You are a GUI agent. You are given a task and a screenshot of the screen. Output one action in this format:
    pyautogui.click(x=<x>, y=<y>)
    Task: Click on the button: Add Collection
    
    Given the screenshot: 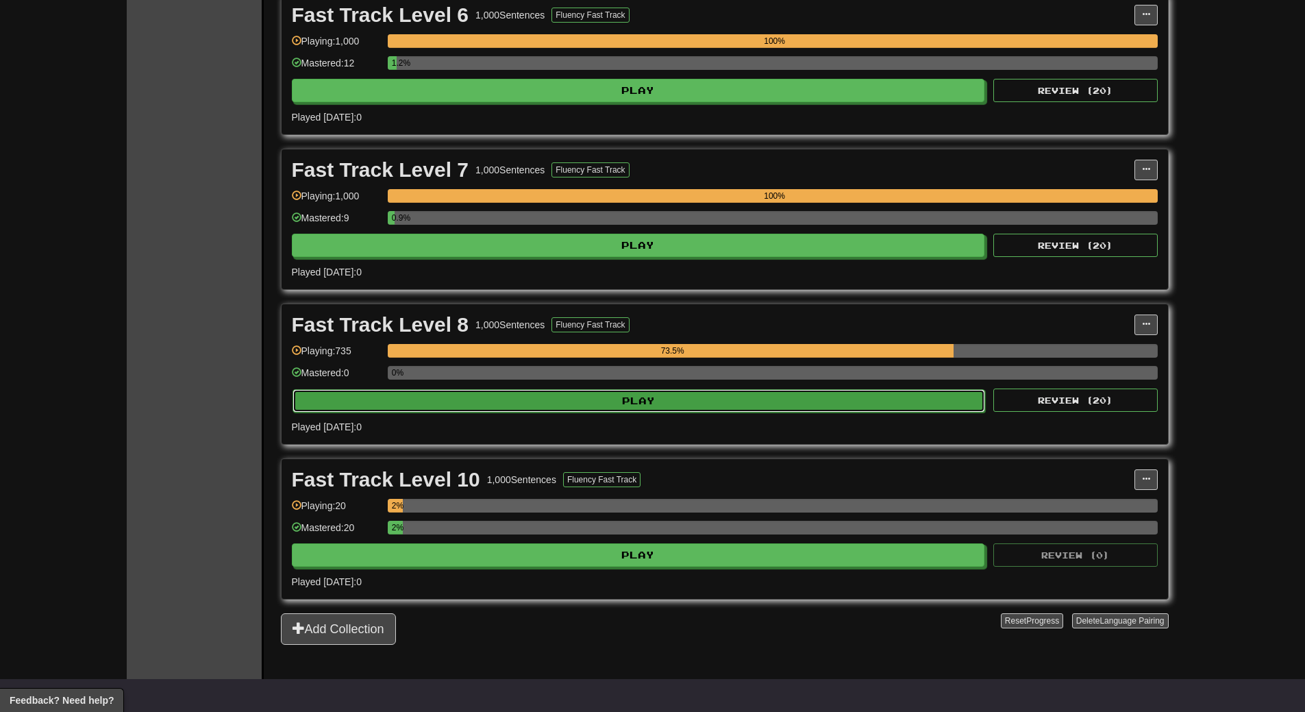 What is the action you would take?
    pyautogui.click(x=338, y=629)
    